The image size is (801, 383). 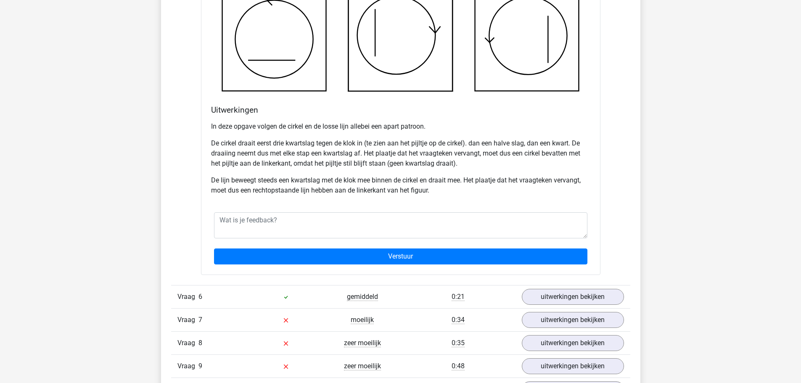 What do you see at coordinates (458, 320) in the screenshot?
I see `span: 0:34` at bounding box center [458, 320].